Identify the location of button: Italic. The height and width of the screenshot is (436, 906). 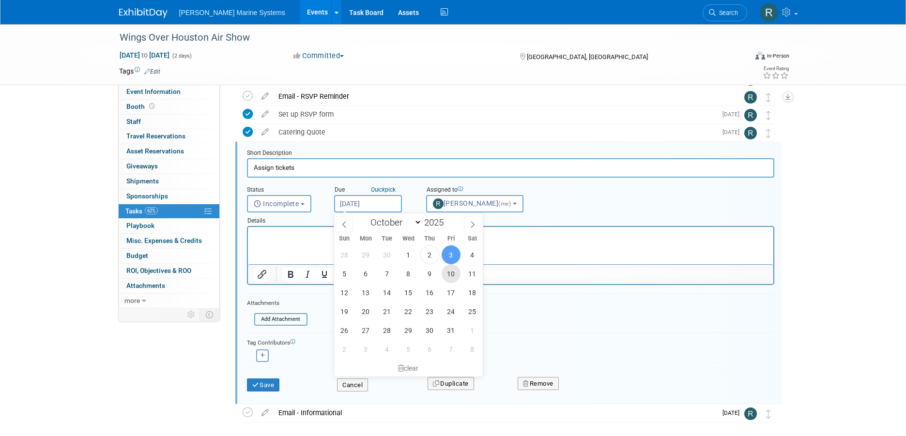
(307, 274).